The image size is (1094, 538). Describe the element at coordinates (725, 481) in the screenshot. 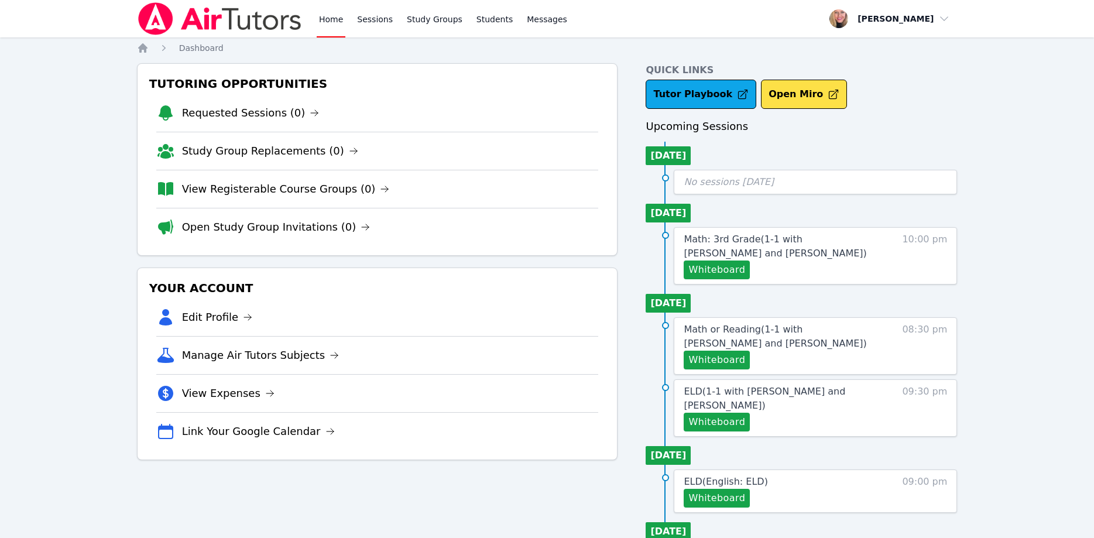

I see `span: ELD ( English: ELD )` at that location.